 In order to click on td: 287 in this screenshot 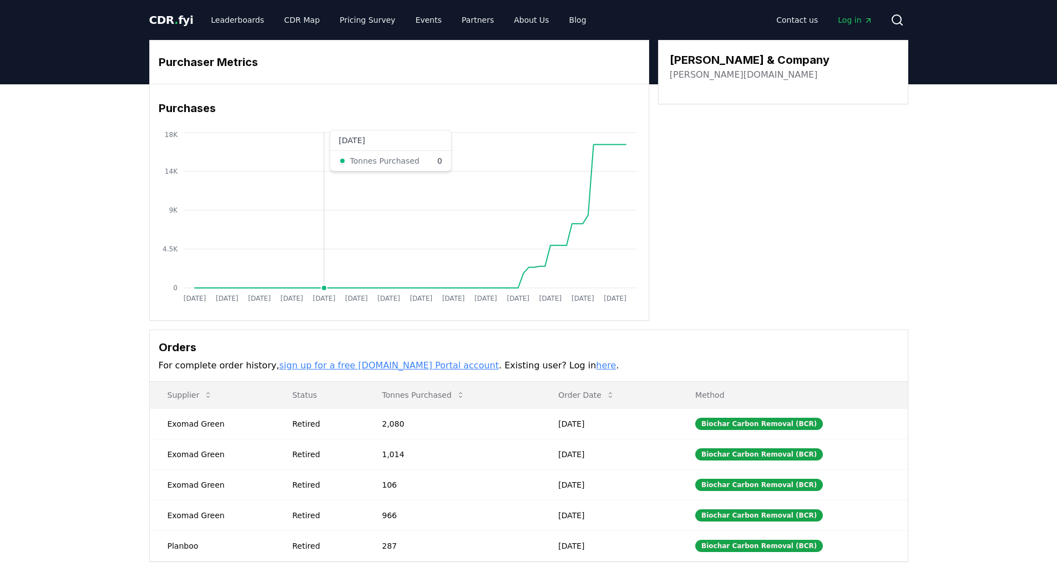, I will do `click(453, 546)`.